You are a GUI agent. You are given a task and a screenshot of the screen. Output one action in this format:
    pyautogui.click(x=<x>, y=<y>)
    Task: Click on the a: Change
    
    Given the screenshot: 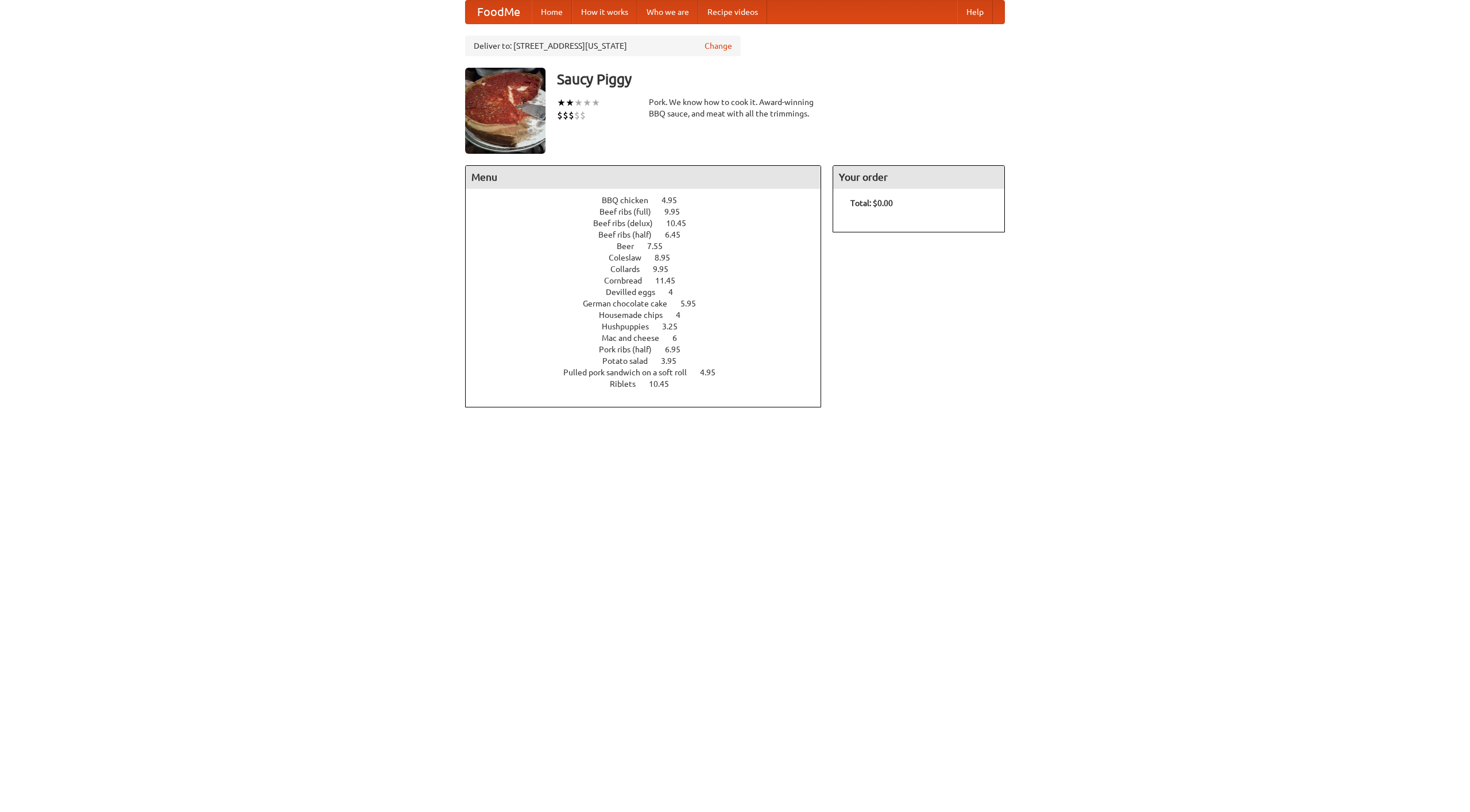 What is the action you would take?
    pyautogui.click(x=719, y=46)
    